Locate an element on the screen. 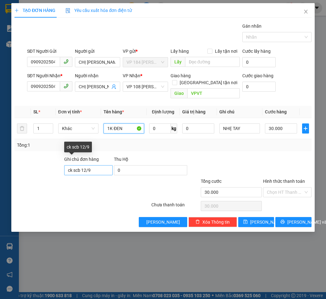 Image resolution: width=326 pixels, height=299 pixels. label: Cước lấy hàng is located at coordinates (256, 51).